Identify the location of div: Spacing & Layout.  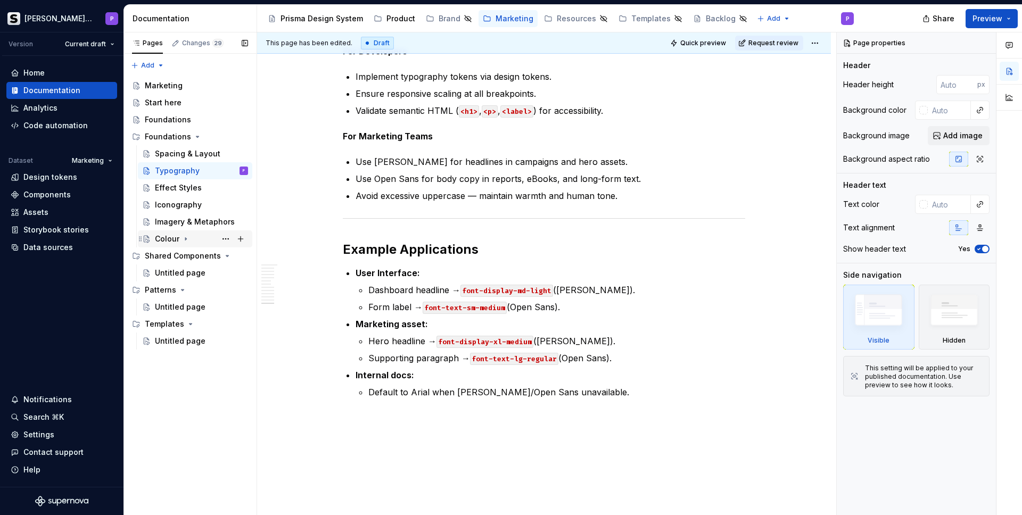
(187, 154).